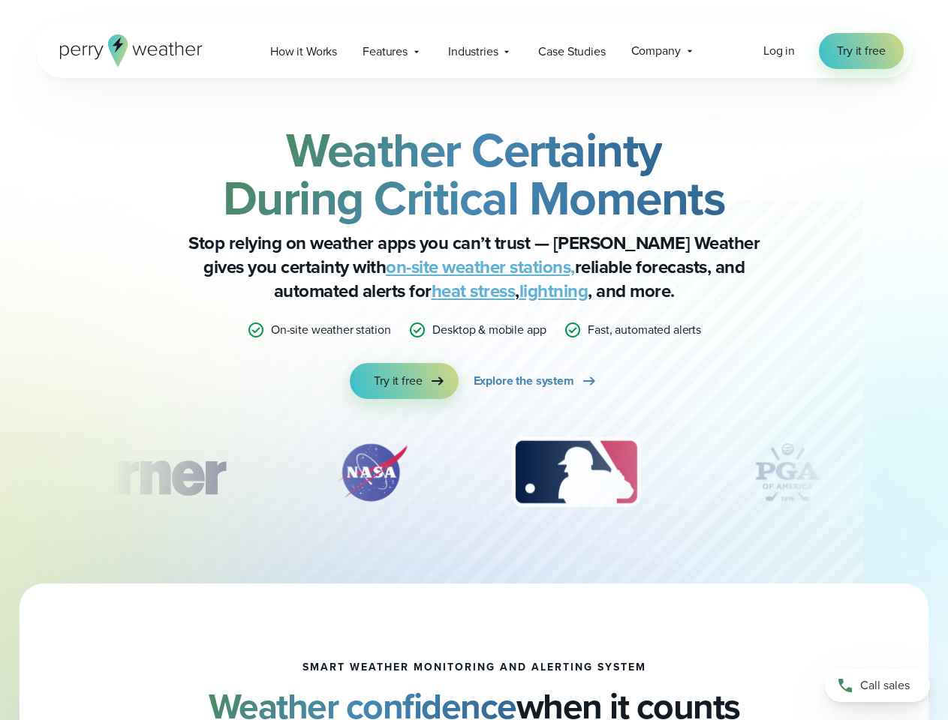 Image resolution: width=948 pixels, height=720 pixels. I want to click on p: Fast, automated alerts, so click(644, 330).